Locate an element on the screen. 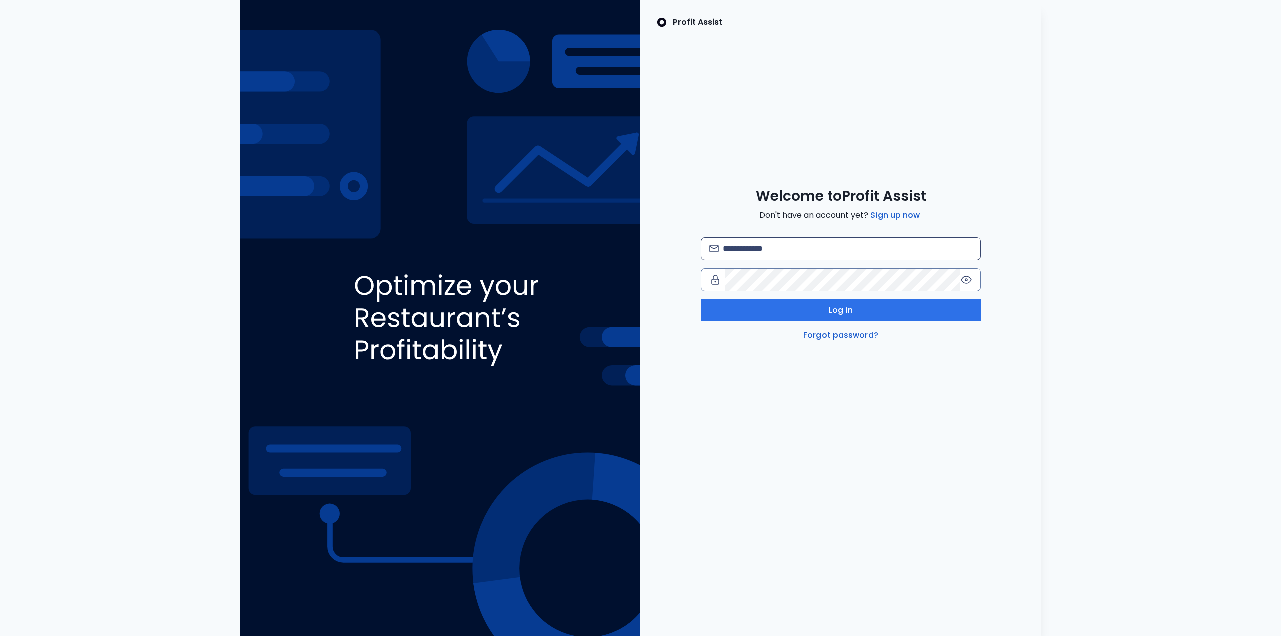 The width and height of the screenshot is (1281, 636). button: Log in is located at coordinates (841, 310).